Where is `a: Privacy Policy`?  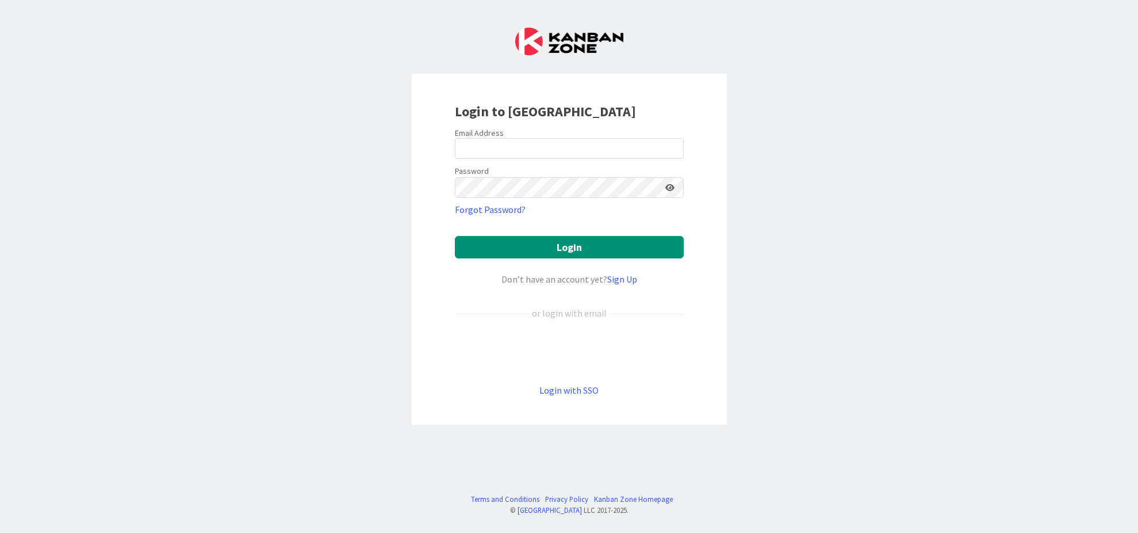 a: Privacy Policy is located at coordinates (567, 499).